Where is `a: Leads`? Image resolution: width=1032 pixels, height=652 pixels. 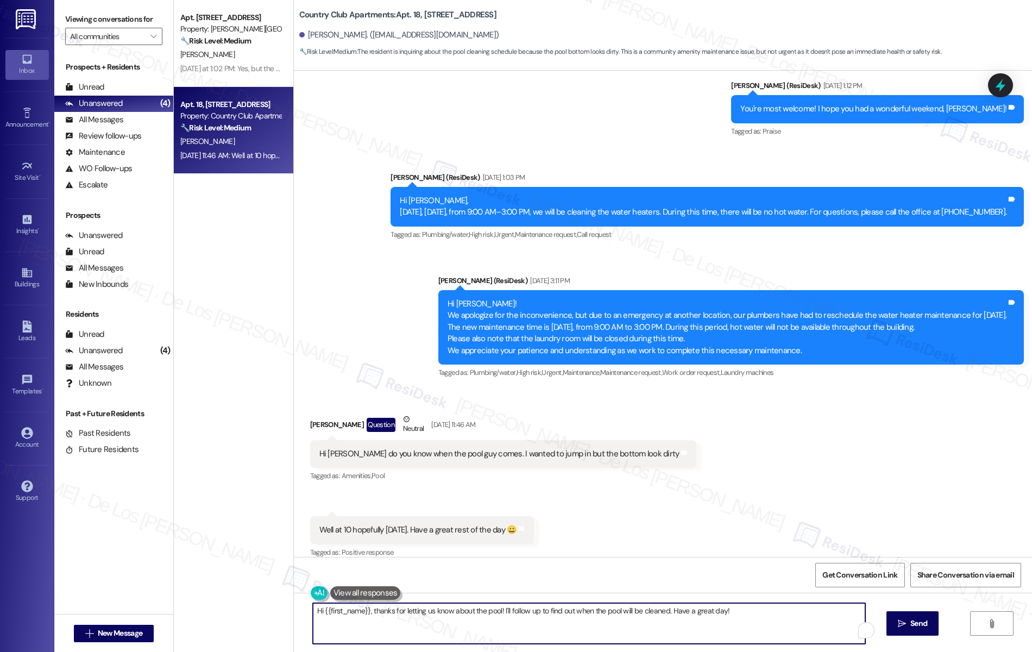
a: Leads is located at coordinates (27, 332).